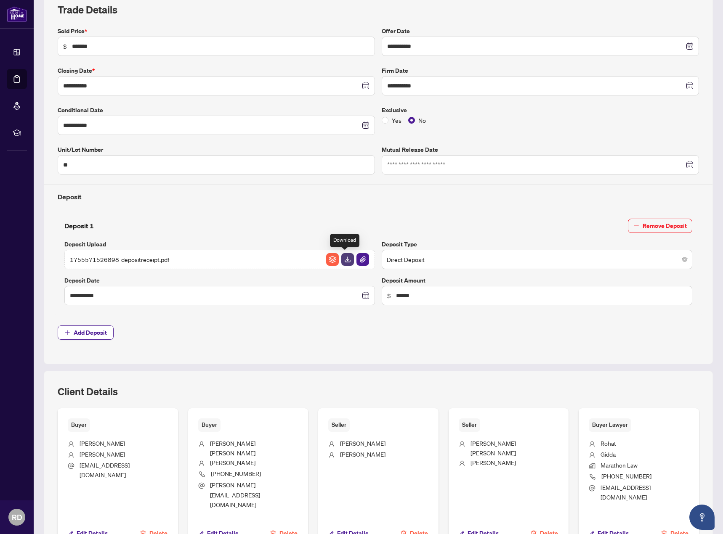 This screenshot has height=534, width=723. I want to click on span: minus, so click(636, 226).